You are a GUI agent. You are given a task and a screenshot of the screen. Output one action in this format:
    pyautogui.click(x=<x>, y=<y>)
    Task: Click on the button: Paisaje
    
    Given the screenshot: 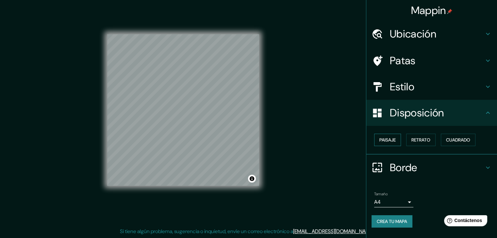 What is the action you would take?
    pyautogui.click(x=387, y=140)
    